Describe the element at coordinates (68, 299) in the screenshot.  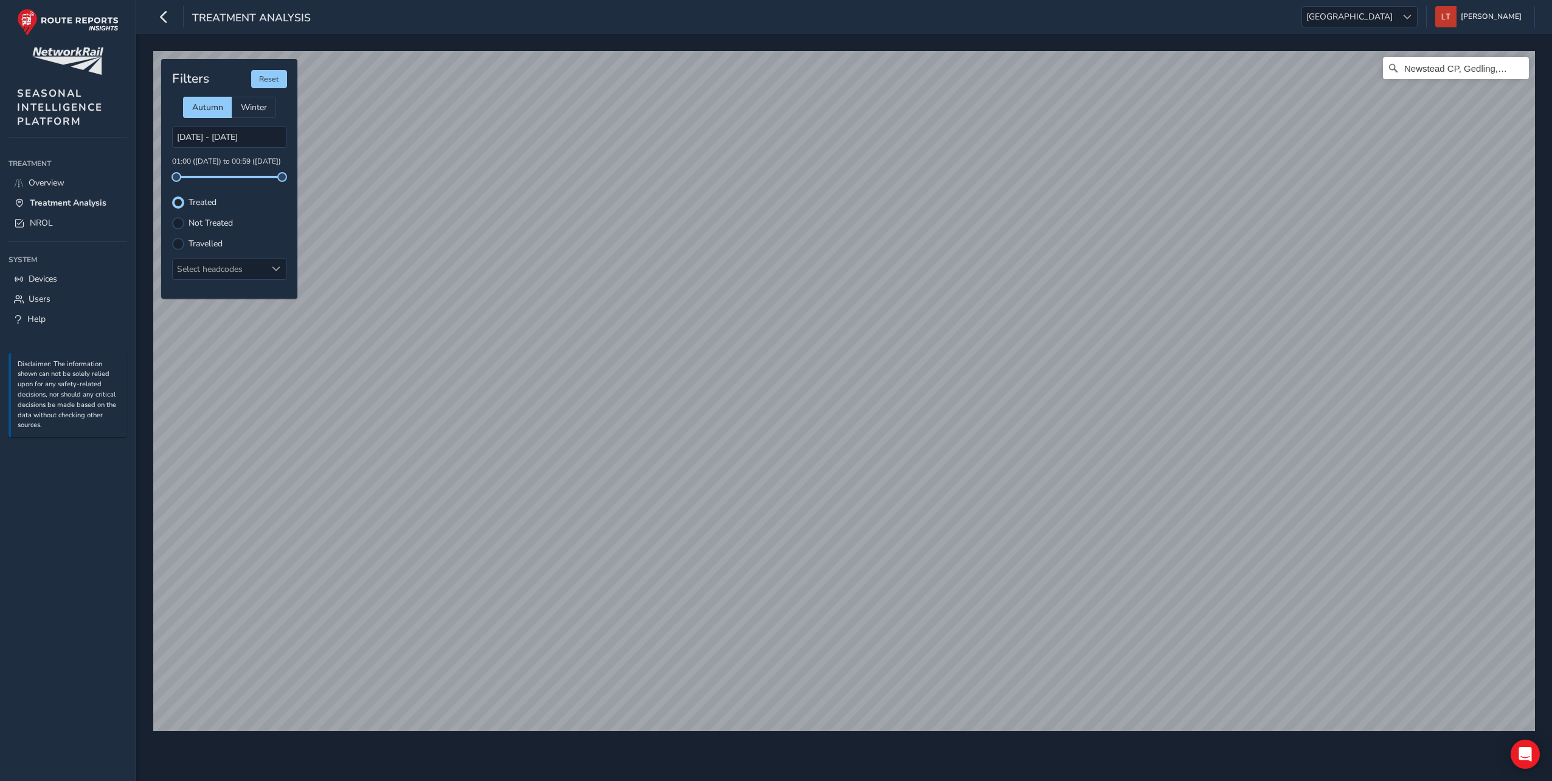
I see `a: Users` at that location.